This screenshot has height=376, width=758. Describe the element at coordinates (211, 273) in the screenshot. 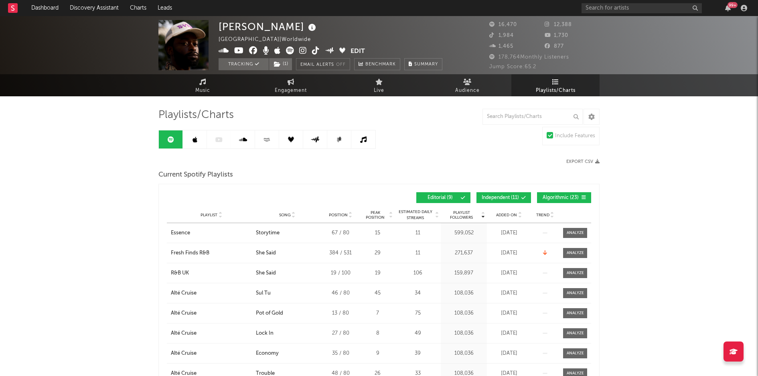

I see `a: R&B UK` at that location.